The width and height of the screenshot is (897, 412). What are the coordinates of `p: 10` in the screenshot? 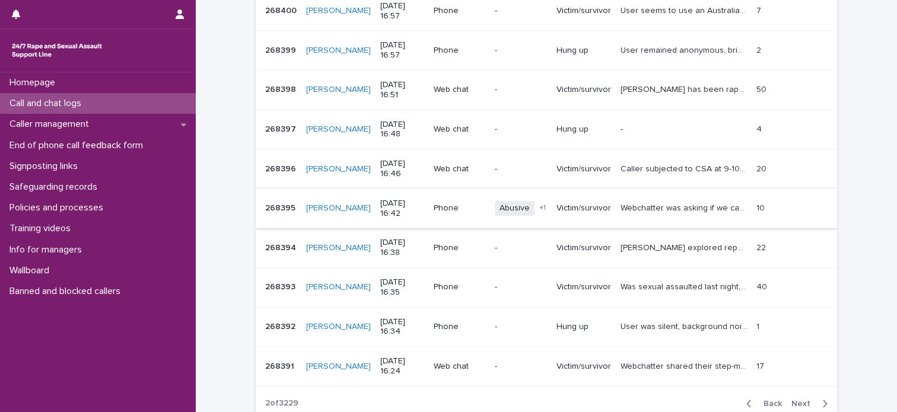 It's located at (762, 207).